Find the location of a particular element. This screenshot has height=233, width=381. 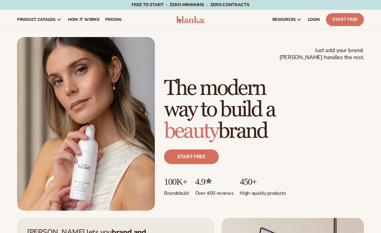

p: 4.9 is located at coordinates (214, 181).